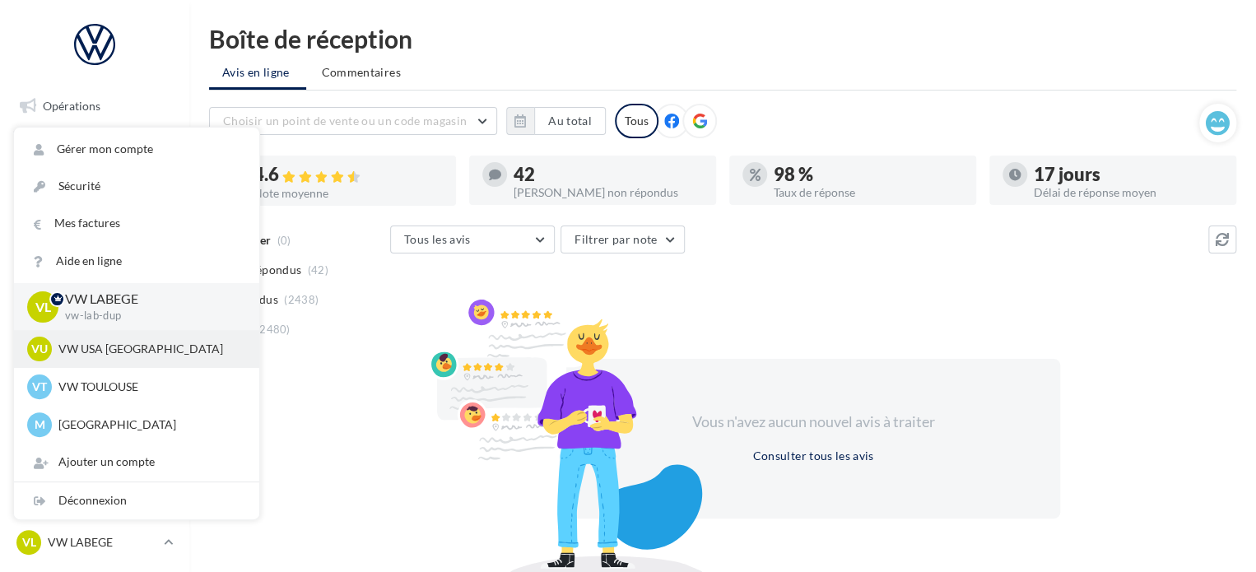 The height and width of the screenshot is (572, 1256). Describe the element at coordinates (348, 193) in the screenshot. I see `div: Note moyenne` at that location.